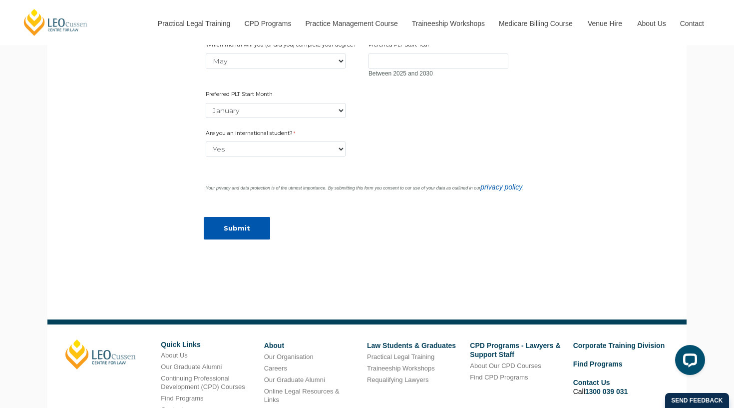 The height and width of the screenshot is (408, 734). What do you see at coordinates (499, 377) in the screenshot?
I see `a: Find CPD Programs` at bounding box center [499, 377].